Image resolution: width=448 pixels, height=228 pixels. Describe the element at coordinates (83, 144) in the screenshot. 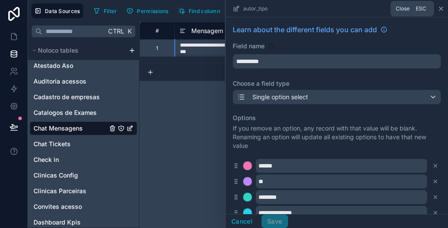

I see `div: Chat Tickets` at that location.